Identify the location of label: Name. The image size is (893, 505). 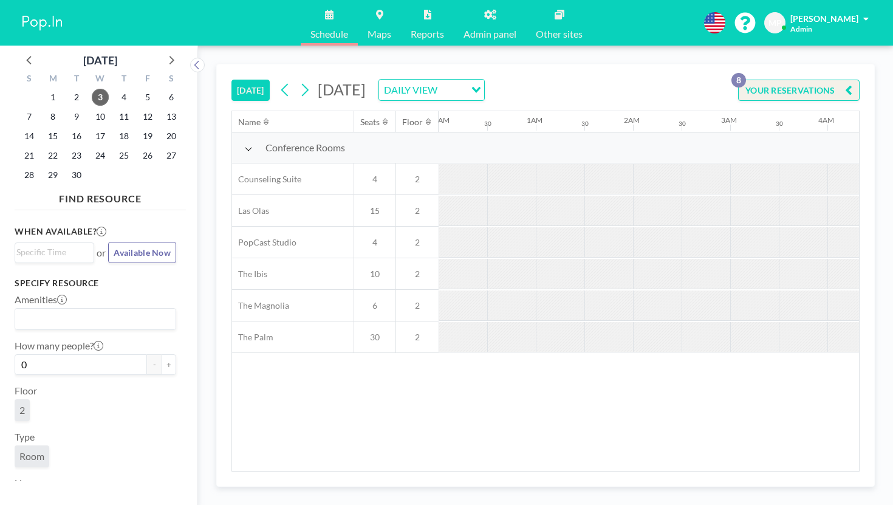
(27, 483).